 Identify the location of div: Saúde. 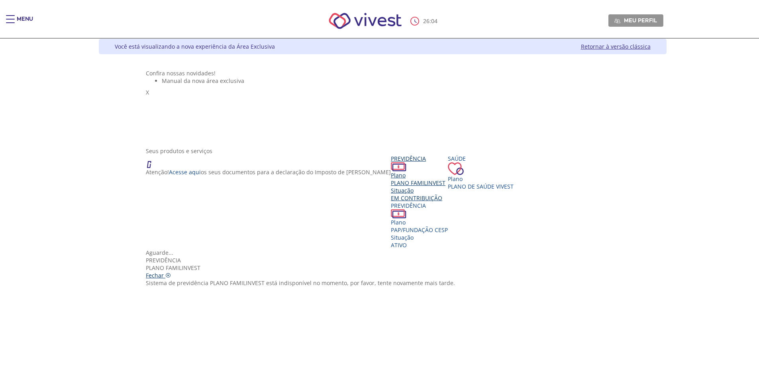
(481, 158).